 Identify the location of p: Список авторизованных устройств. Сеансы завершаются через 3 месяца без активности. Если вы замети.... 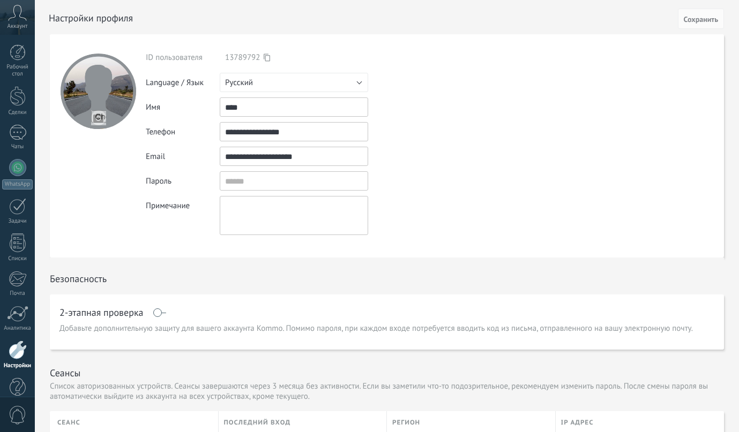
(387, 392).